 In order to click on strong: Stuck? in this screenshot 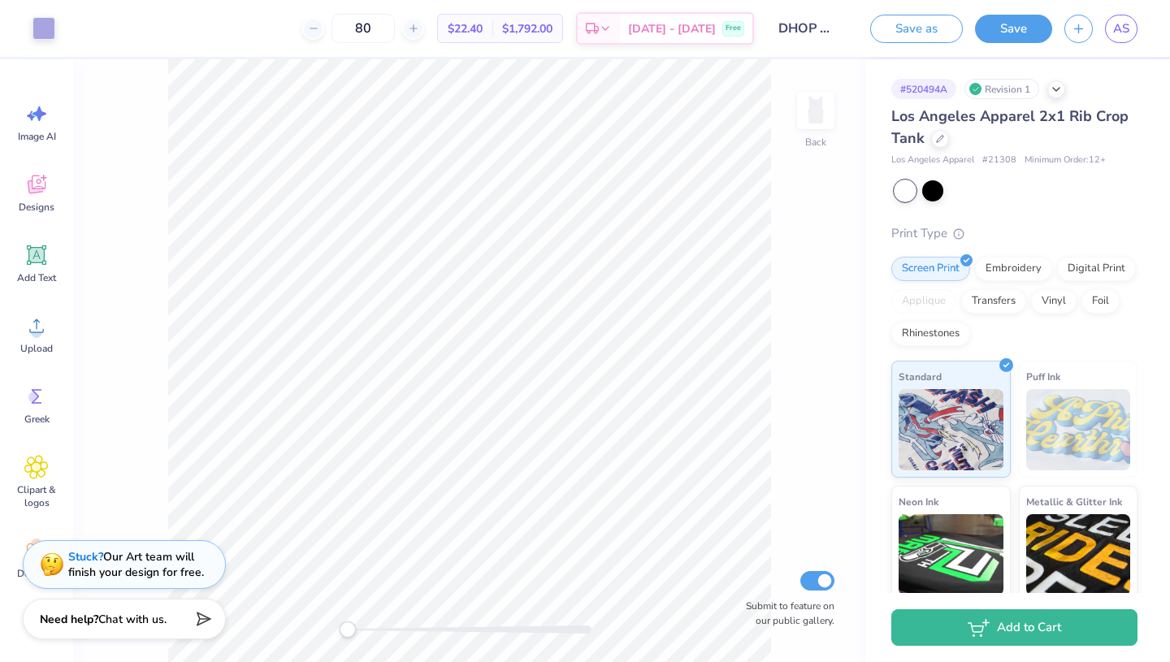, I will do `click(85, 556)`.